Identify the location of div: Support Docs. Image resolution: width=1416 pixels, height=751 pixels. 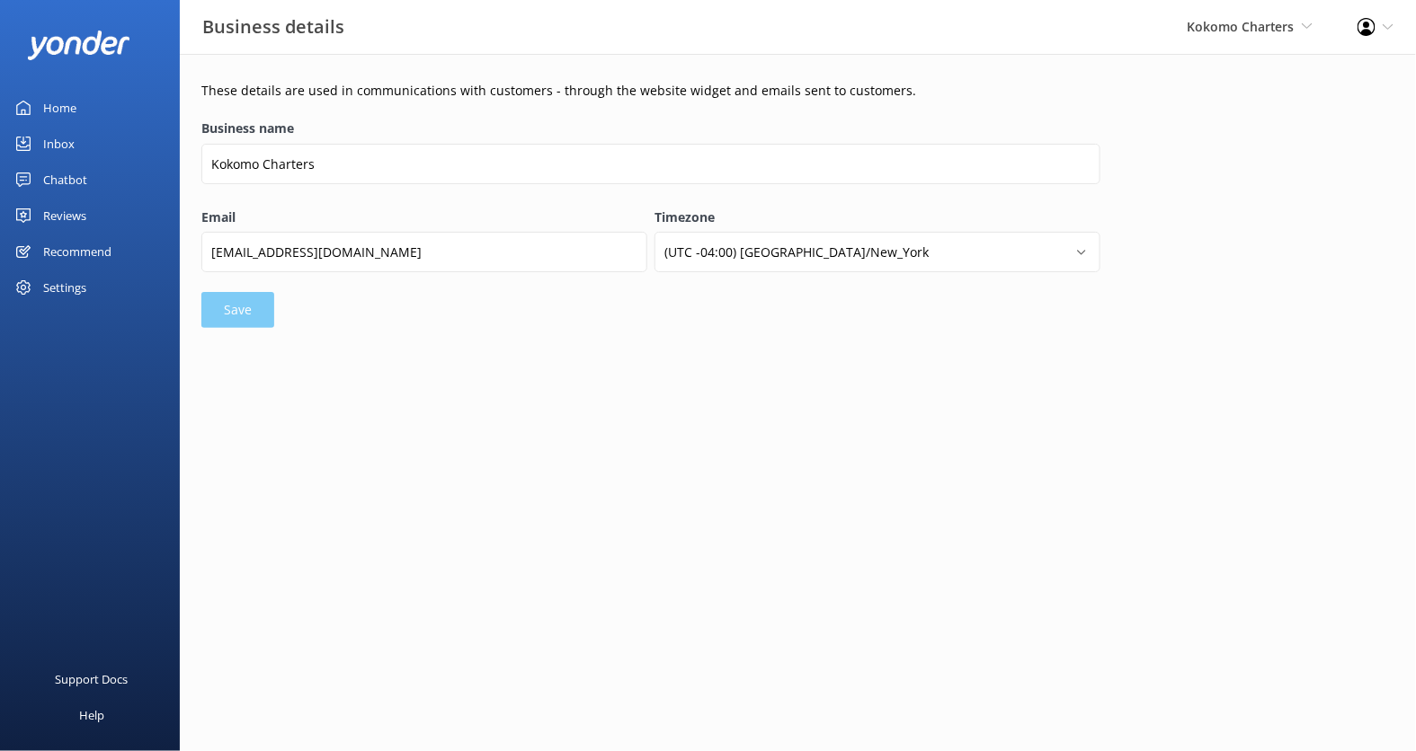
(92, 680).